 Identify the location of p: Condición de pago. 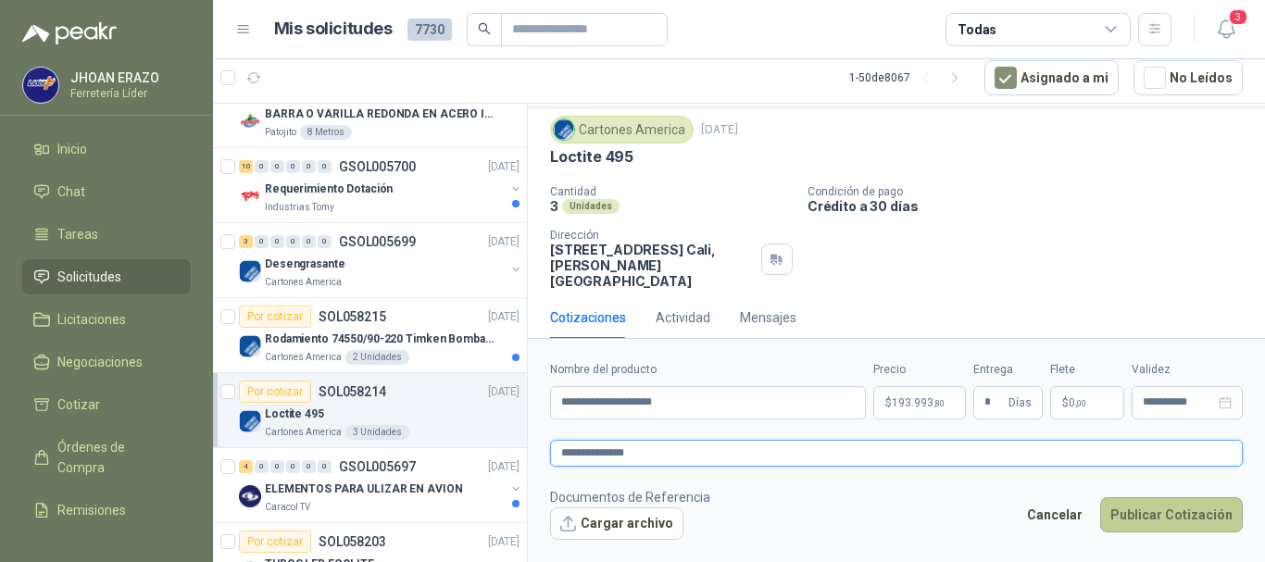
(1032, 192).